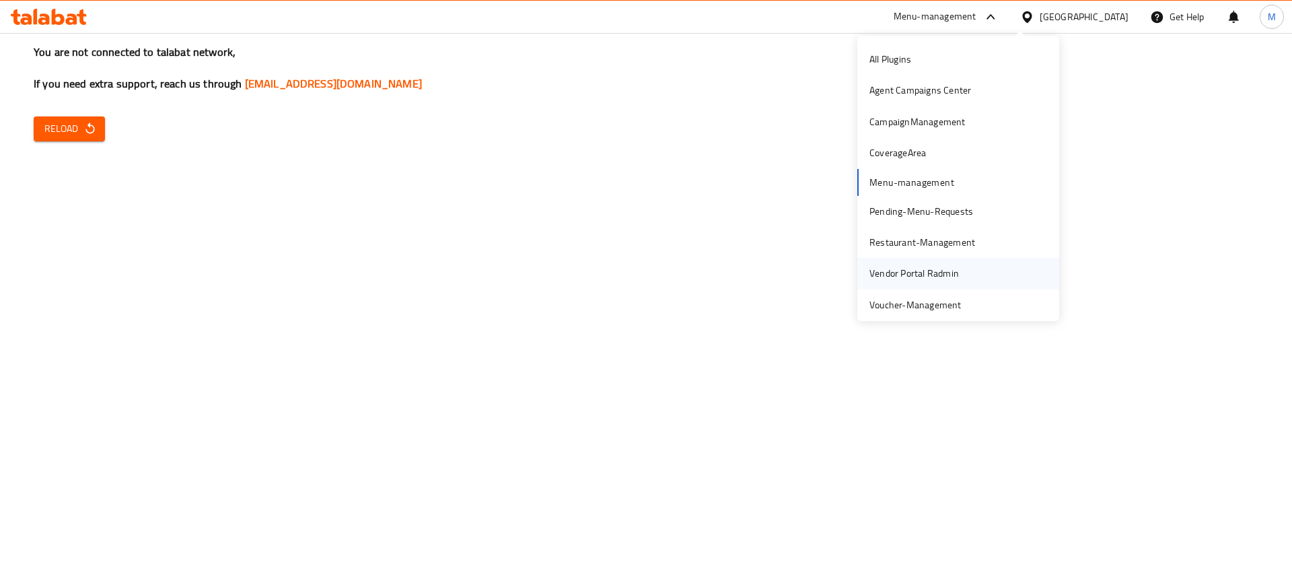 The width and height of the screenshot is (1292, 585). What do you see at coordinates (920, 90) in the screenshot?
I see `div: Agent Campaigns Center` at bounding box center [920, 90].